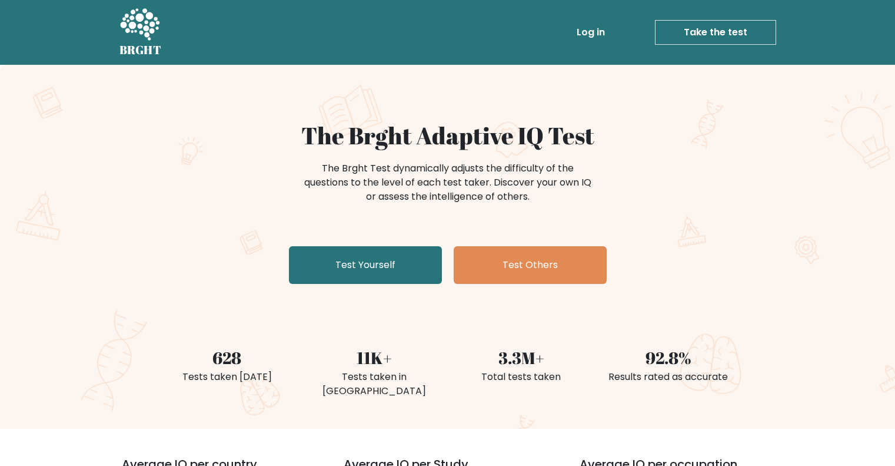 This screenshot has width=895, height=466. What do you see at coordinates (374, 357) in the screenshot?
I see `div: 11K+` at bounding box center [374, 357].